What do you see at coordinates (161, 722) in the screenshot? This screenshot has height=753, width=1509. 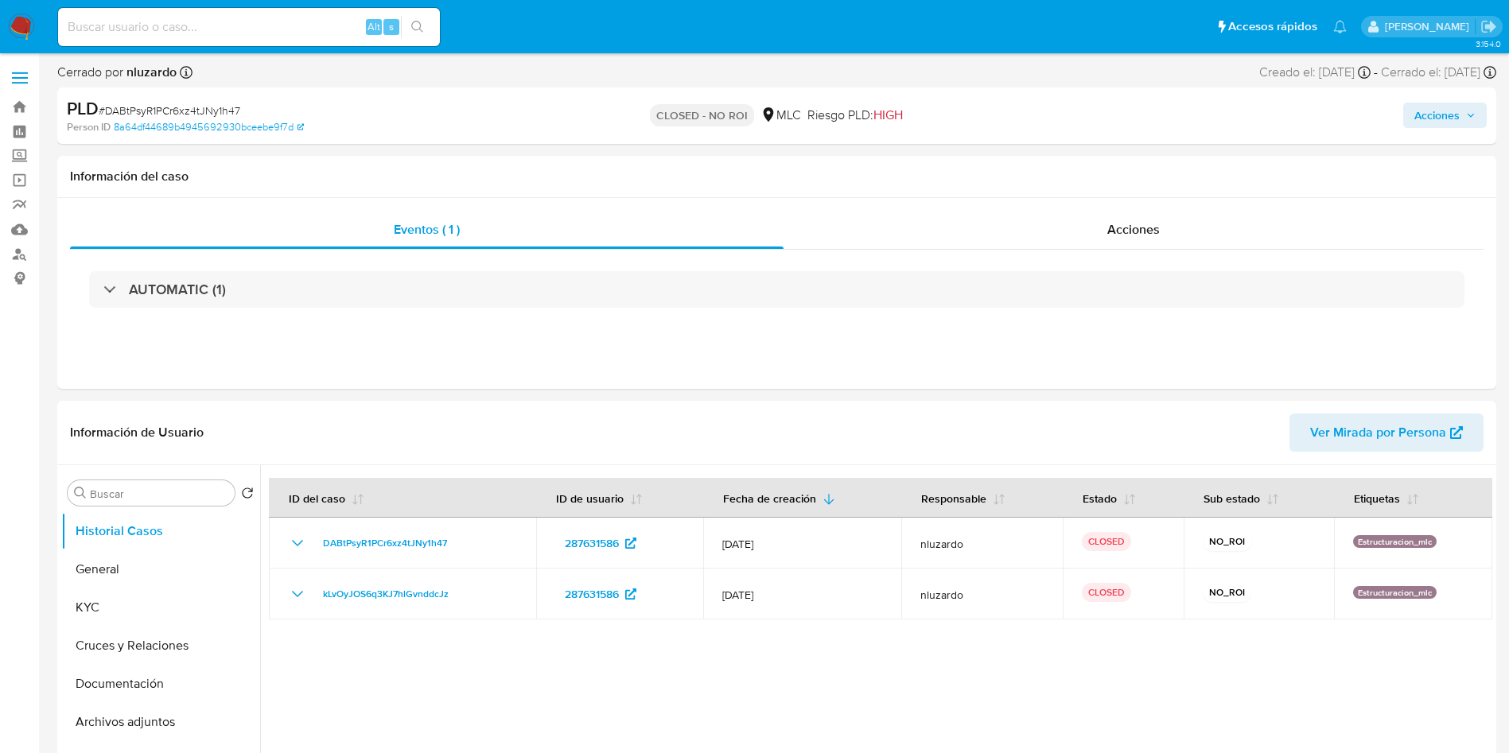 I see `button: Archivos adjuntos` at bounding box center [161, 722].